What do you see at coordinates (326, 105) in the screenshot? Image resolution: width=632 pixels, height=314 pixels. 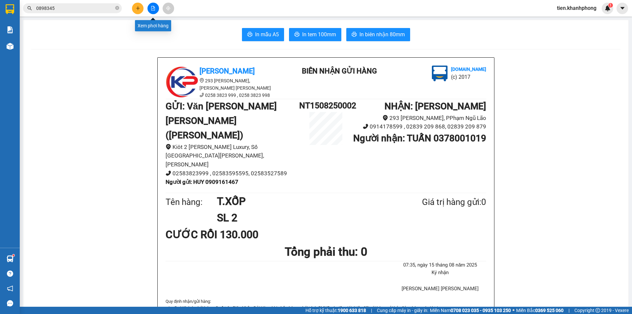 I see `h1: NT1508250002` at bounding box center [326, 105].